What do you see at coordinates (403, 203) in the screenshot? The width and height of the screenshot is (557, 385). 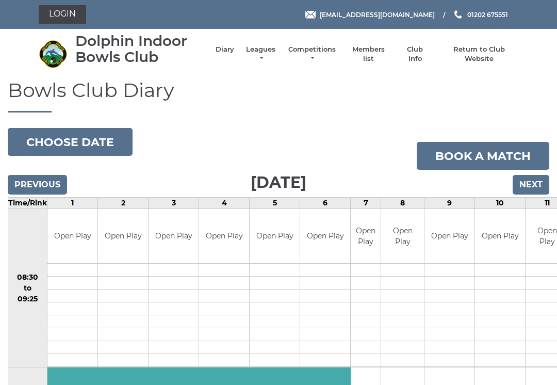 I see `td: 8` at bounding box center [403, 203].